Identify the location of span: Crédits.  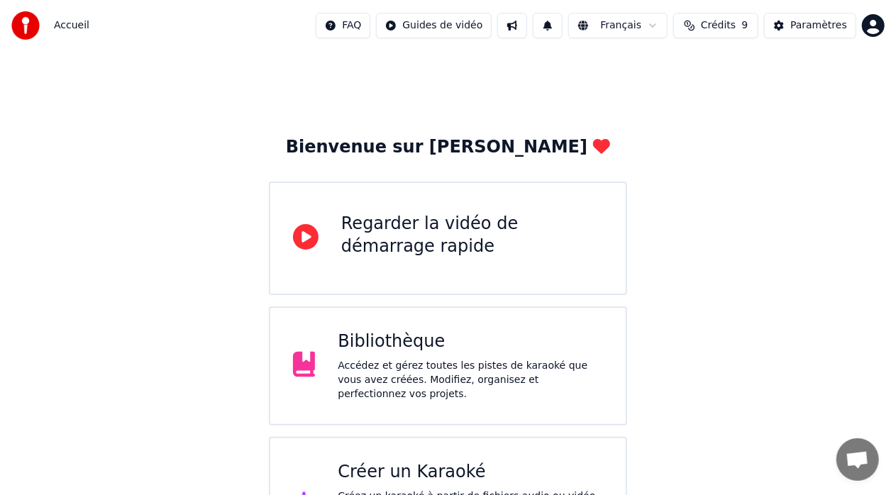
(718, 26).